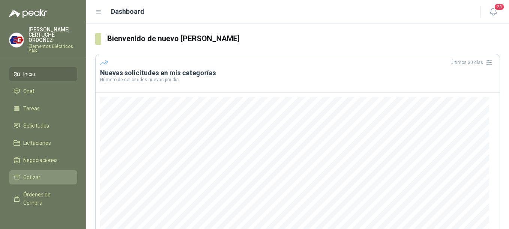  What do you see at coordinates (29, 74) in the screenshot?
I see `span: Inicio` at bounding box center [29, 74].